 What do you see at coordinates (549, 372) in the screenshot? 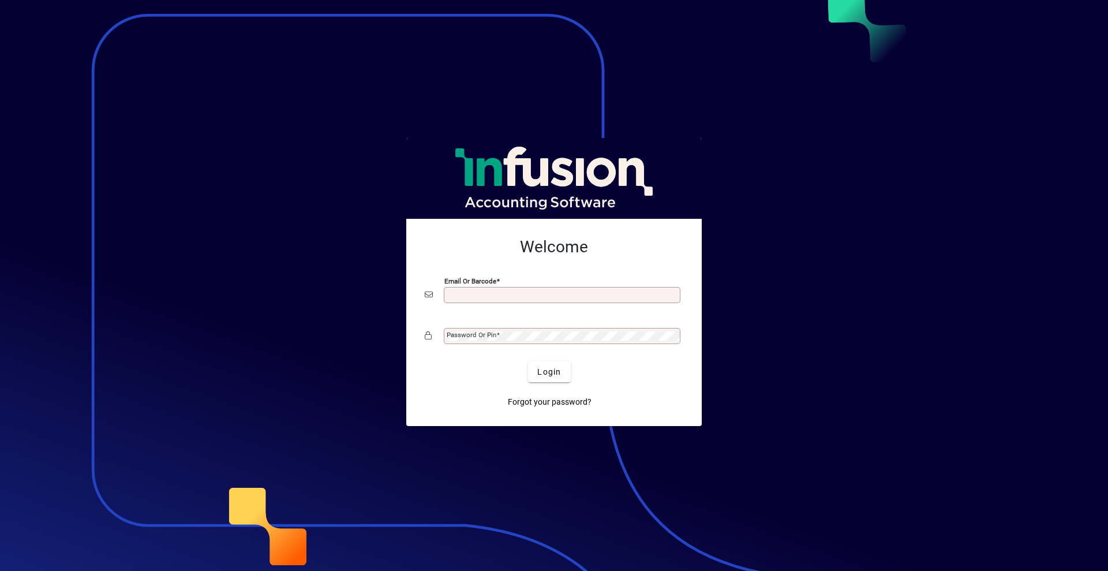
I see `button: Login` at bounding box center [549, 372].